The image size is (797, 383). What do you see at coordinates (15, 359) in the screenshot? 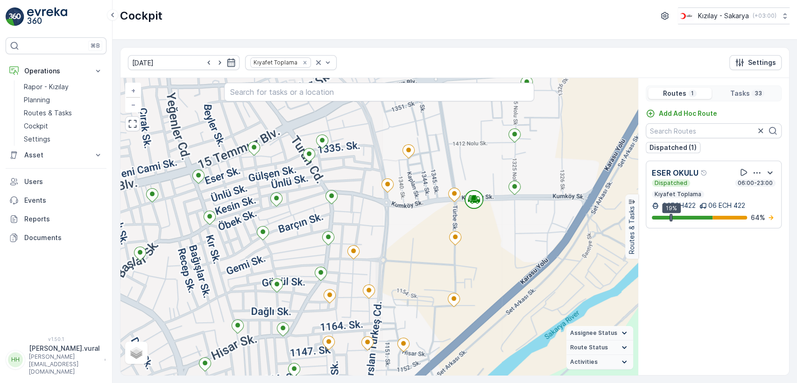
I see `div: HH` at bounding box center [15, 359].